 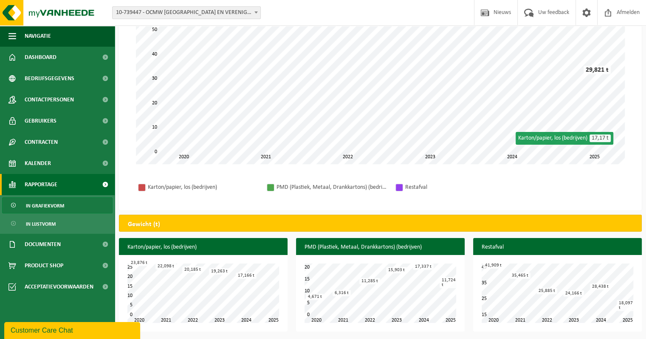 What do you see at coordinates (600, 286) in the screenshot?
I see `div: 28,438 t` at bounding box center [600, 286].